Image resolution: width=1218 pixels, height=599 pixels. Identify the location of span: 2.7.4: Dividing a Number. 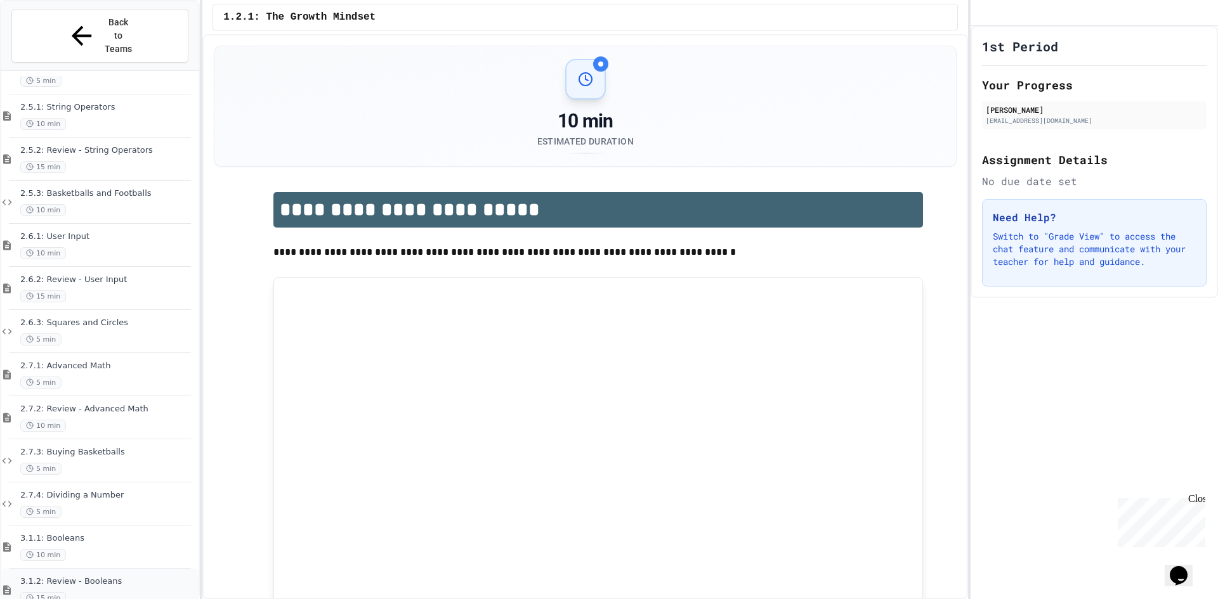
(108, 495).